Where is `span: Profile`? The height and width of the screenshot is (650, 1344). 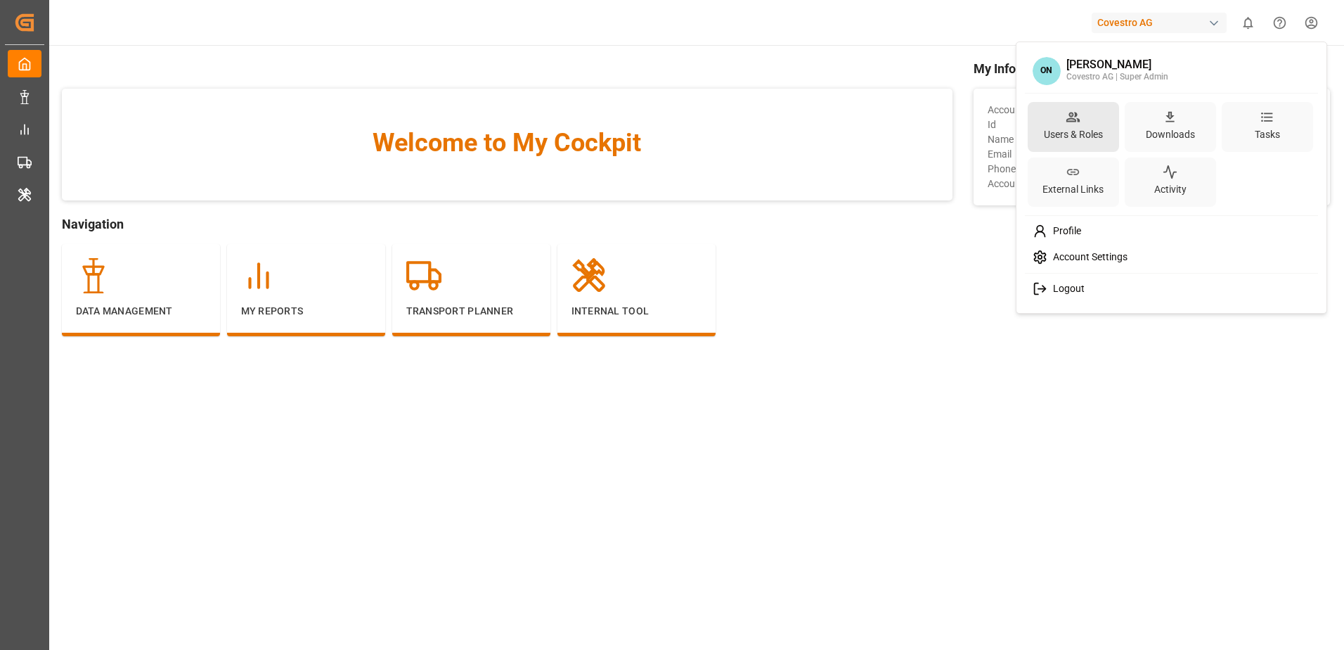
span: Profile is located at coordinates (1064, 231).